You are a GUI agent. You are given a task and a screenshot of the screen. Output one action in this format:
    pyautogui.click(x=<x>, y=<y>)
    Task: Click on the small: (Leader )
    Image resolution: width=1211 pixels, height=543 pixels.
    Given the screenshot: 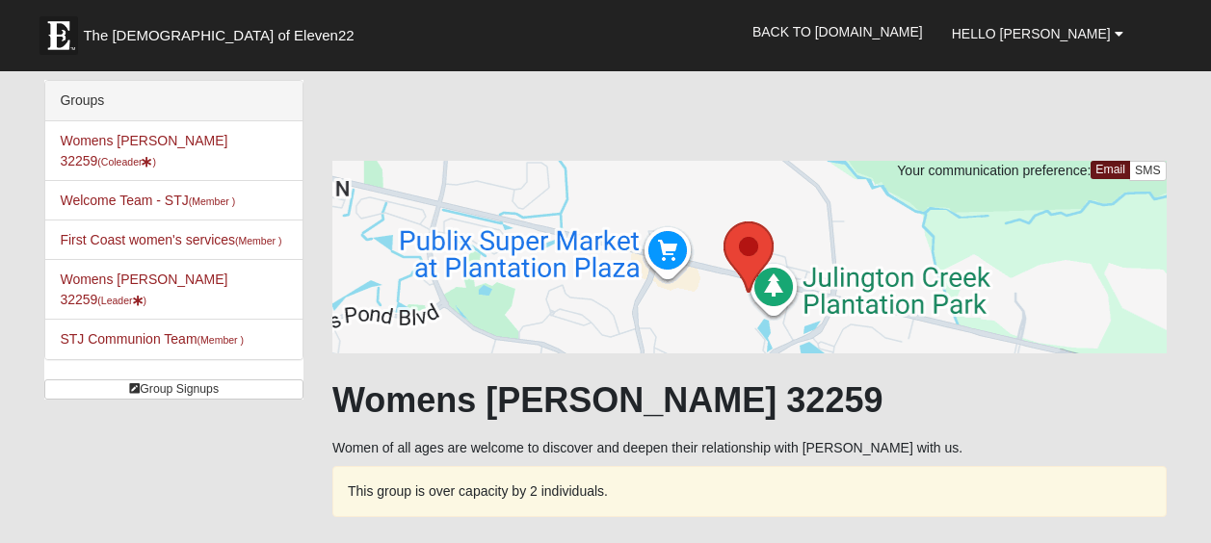 What is the action you would take?
    pyautogui.click(x=121, y=301)
    